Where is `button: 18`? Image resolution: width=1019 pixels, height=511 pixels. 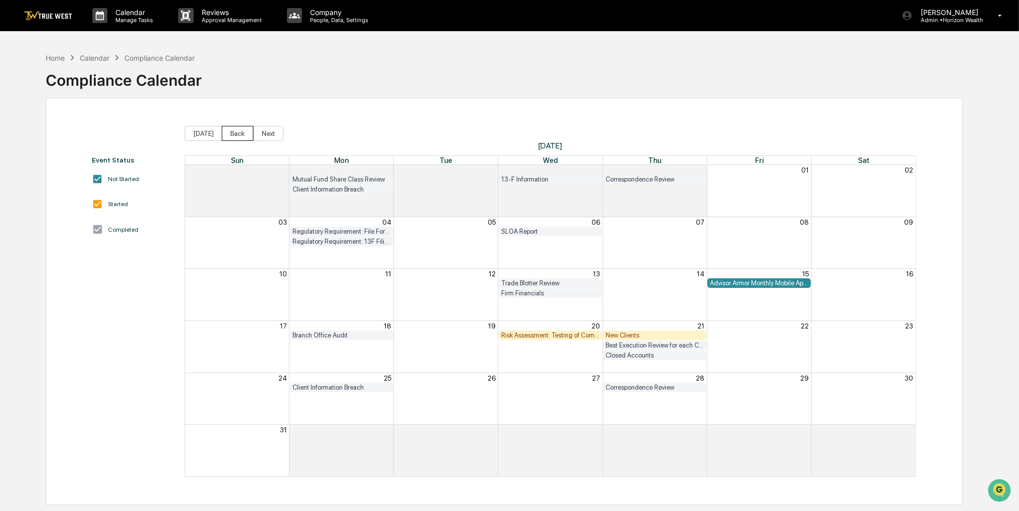 button: 18 is located at coordinates (387, 326).